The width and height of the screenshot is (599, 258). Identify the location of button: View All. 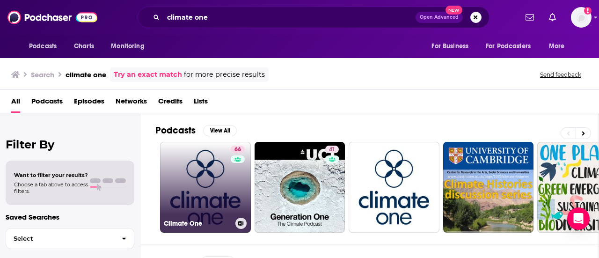
(220, 131).